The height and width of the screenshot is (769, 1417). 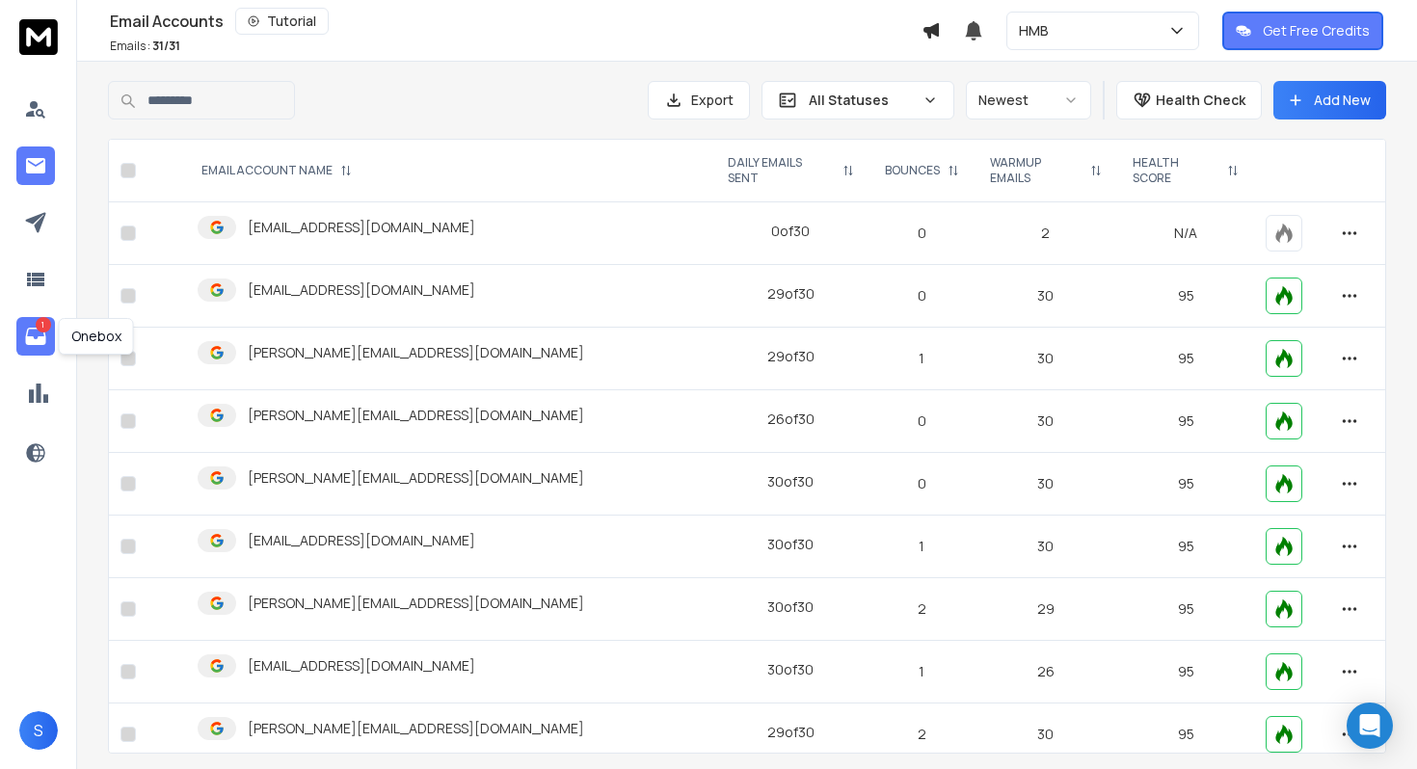 I want to click on p: WARMUP EMAILS, so click(x=1036, y=171).